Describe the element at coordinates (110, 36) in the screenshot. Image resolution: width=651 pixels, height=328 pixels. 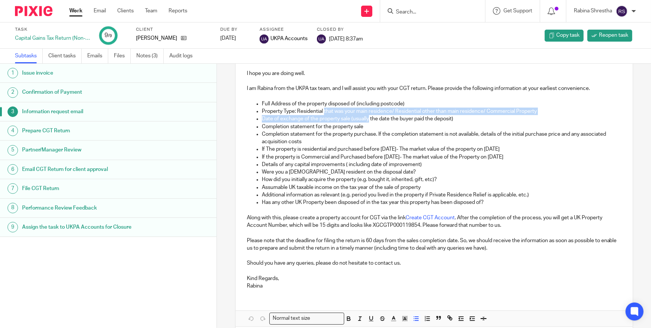
I see `small: /9` at that location.